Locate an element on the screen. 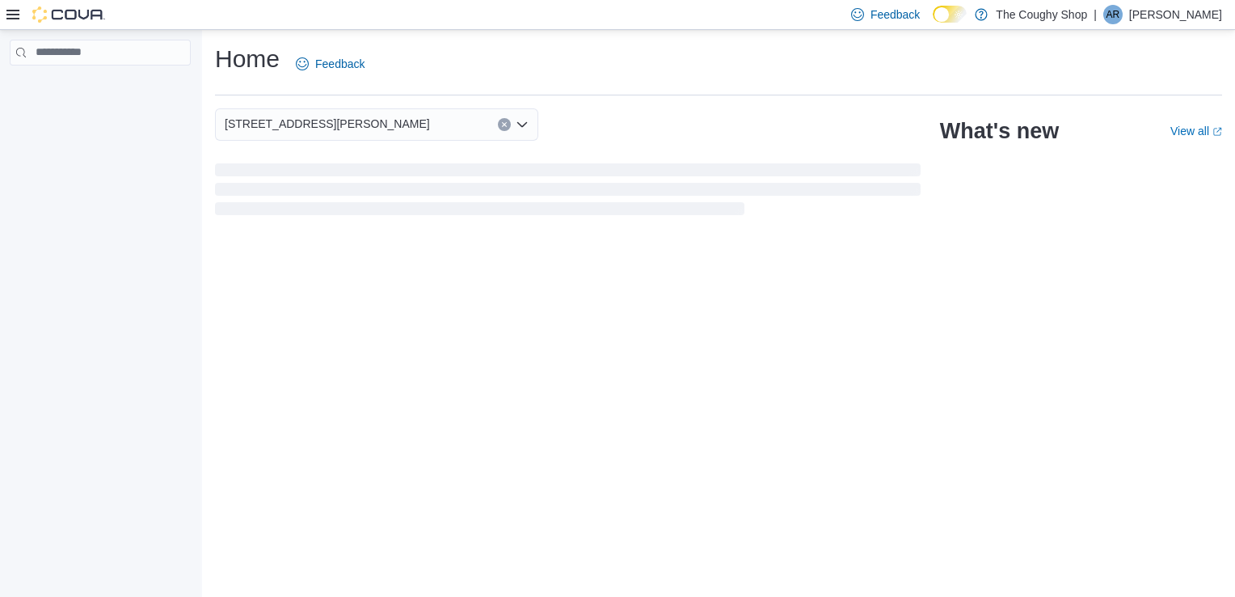 Image resolution: width=1235 pixels, height=597 pixels. button: Open list of options is located at coordinates (522, 125).